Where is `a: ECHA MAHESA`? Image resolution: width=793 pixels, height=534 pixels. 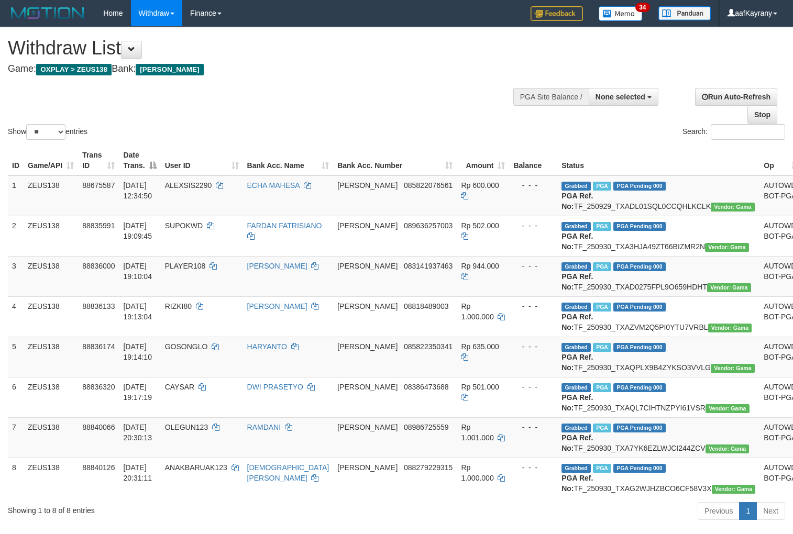 a: ECHA MAHESA is located at coordinates (273, 185).